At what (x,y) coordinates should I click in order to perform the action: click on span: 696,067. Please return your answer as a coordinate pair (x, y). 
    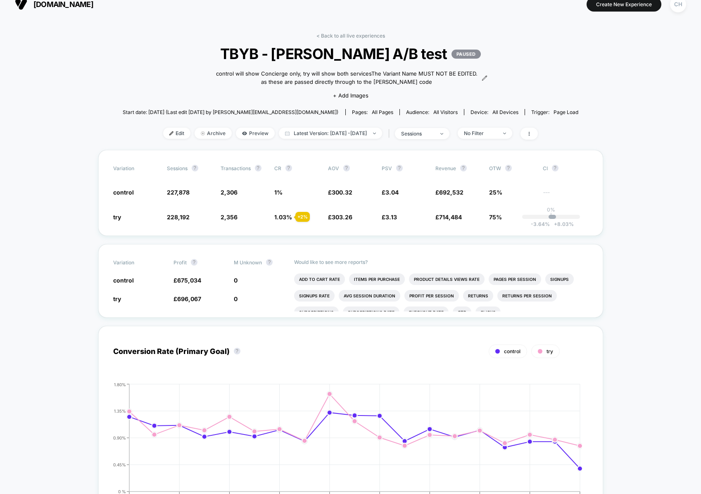
    Looking at the image, I should click on (189, 299).